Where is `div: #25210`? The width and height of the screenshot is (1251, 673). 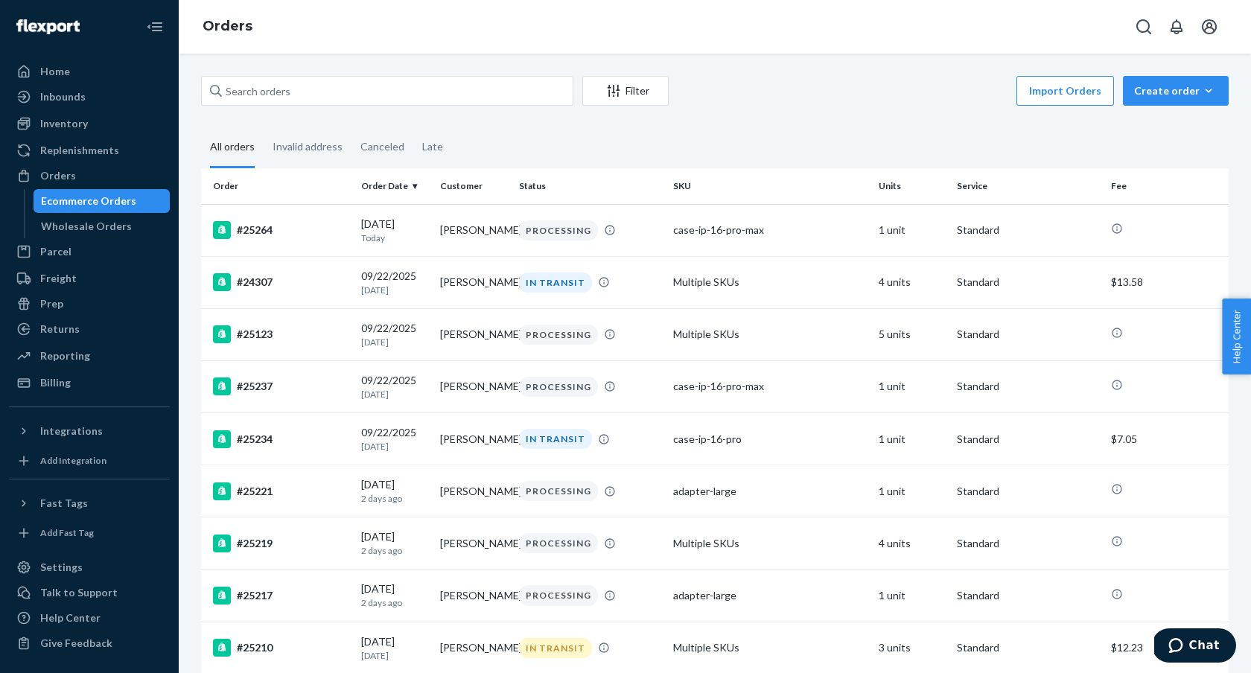
div: #25210 is located at coordinates (281, 648).